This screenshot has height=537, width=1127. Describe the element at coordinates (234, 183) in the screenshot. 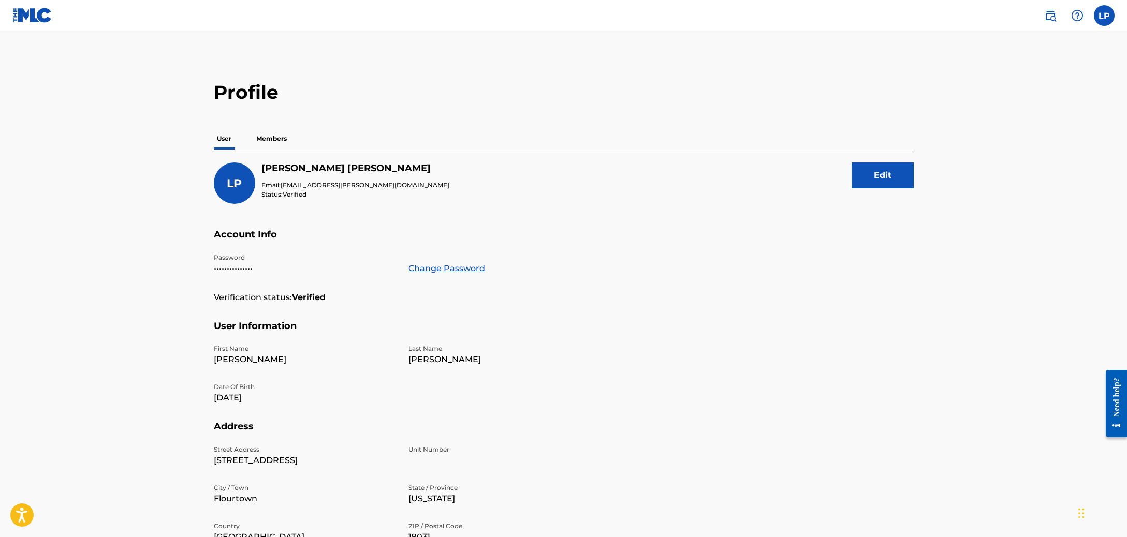

I see `span: LP` at that location.